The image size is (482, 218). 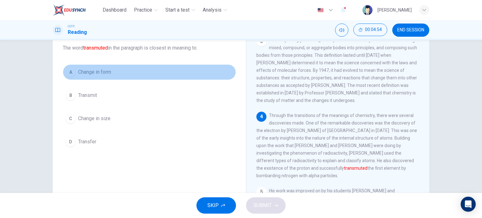 What do you see at coordinates (411, 30) in the screenshot?
I see `span: END SESSION` at bounding box center [411, 30].